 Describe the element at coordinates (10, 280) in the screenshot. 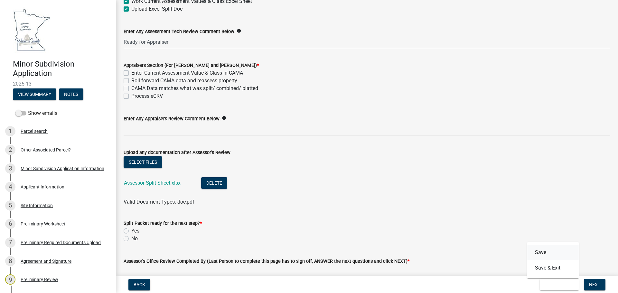

I see `div: 9` at that location.